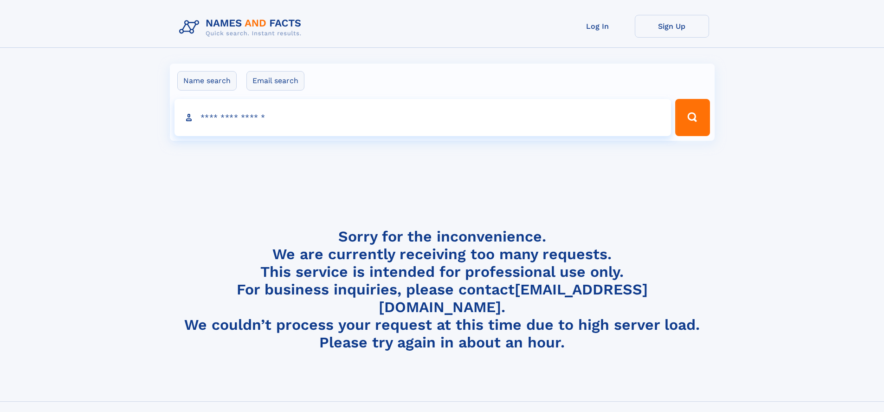 This screenshot has height=412, width=884. I want to click on img: Logo Names and Facts, so click(242, 27).